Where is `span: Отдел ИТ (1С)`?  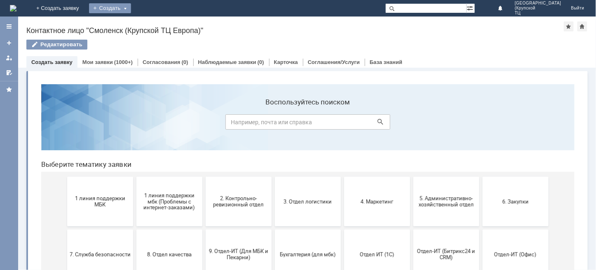 span: Отдел ИТ (1С) is located at coordinates (343, 176).